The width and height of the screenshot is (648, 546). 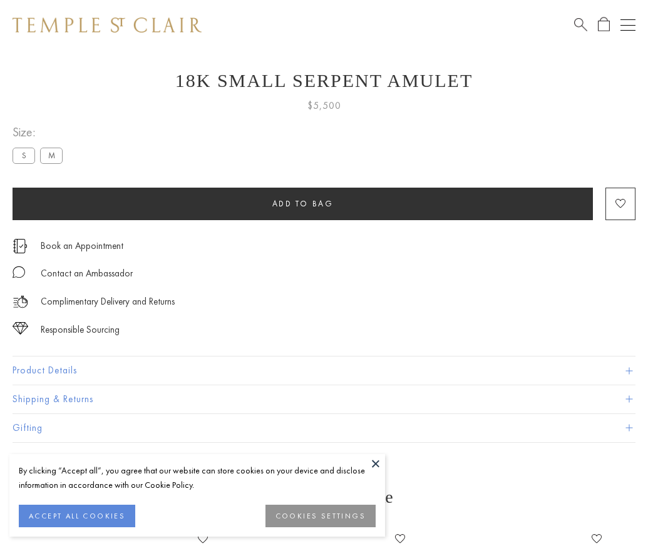 I want to click on img: icon_delivery.svg, so click(x=20, y=302).